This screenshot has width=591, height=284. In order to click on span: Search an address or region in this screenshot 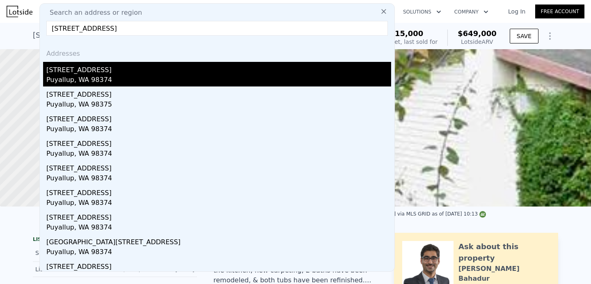, I will do `click(92, 13)`.